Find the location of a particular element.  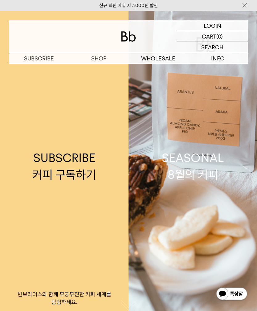

p: SUBSCRIBE is located at coordinates (39, 58).